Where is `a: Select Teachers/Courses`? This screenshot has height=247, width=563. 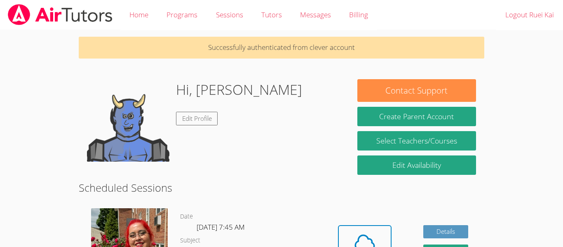 a: Select Teachers/Courses is located at coordinates (416, 140).